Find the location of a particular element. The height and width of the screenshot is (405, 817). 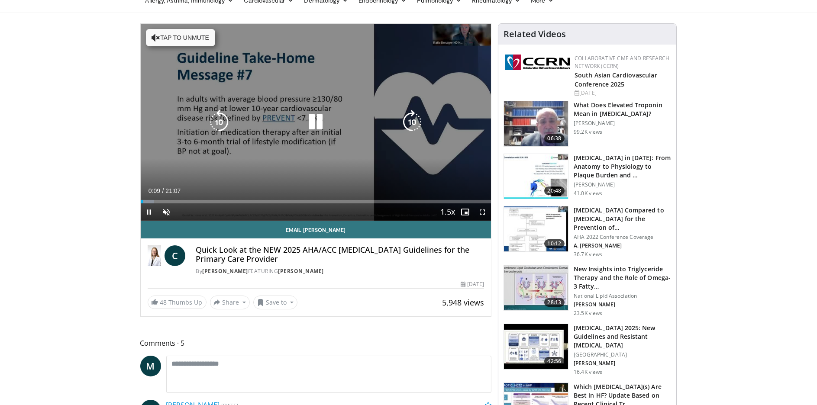

video-js: Video Player is located at coordinates (316, 123).